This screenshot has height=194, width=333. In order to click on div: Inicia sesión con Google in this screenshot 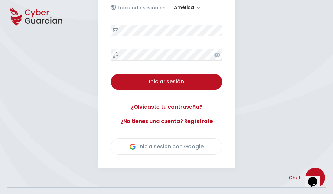, I will do `click(166, 147)`.